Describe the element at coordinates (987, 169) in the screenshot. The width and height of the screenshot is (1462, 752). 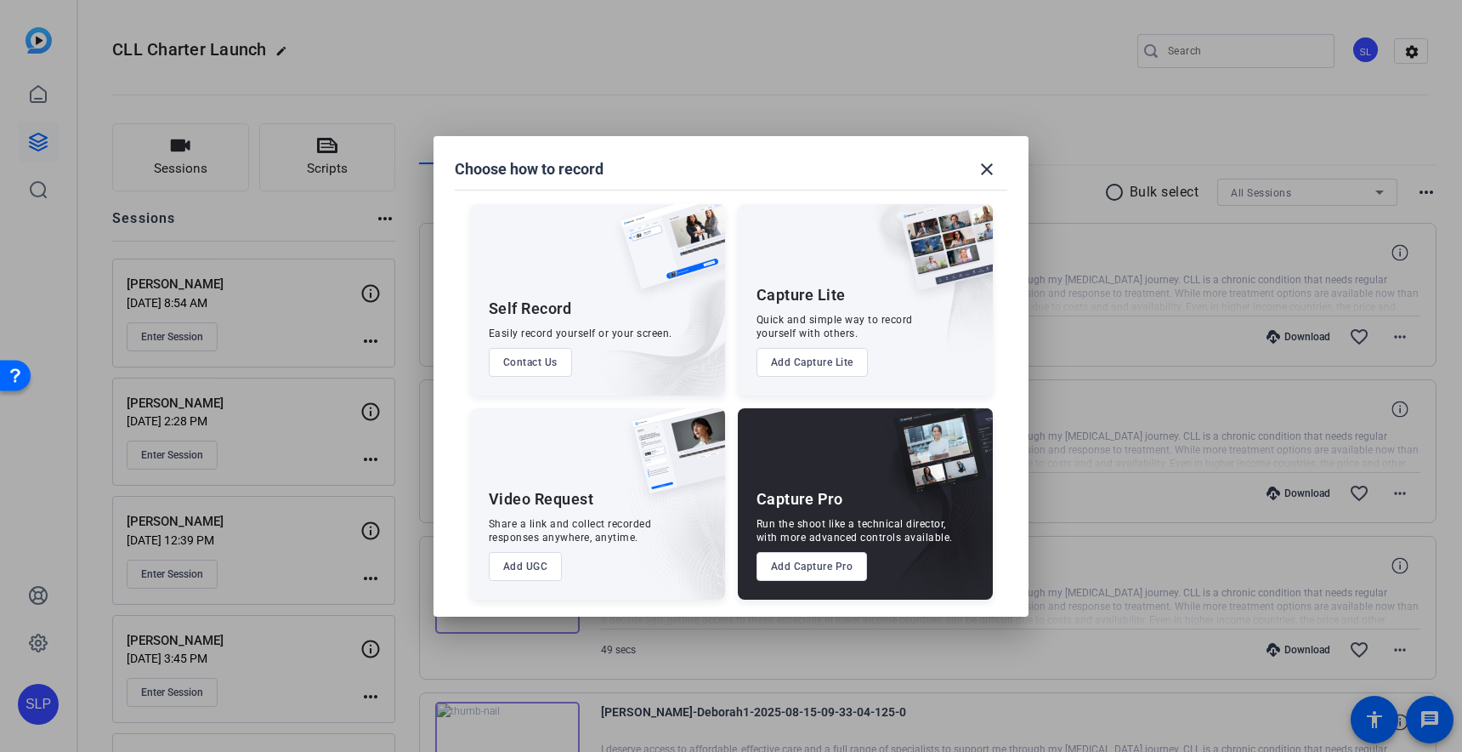
I see `mat-icon: close` at that location.